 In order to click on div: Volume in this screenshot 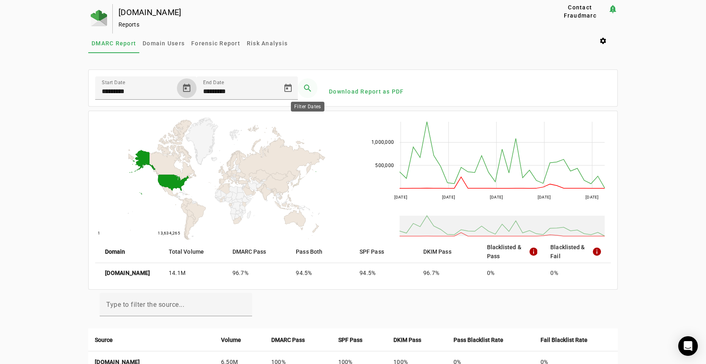, I will do `click(240, 340)`.